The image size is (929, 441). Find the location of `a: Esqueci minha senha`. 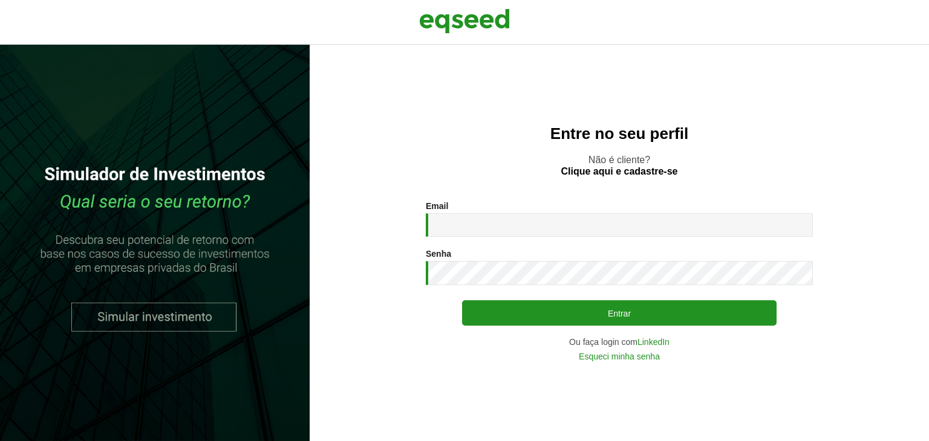

a: Esqueci minha senha is located at coordinates (619, 357).